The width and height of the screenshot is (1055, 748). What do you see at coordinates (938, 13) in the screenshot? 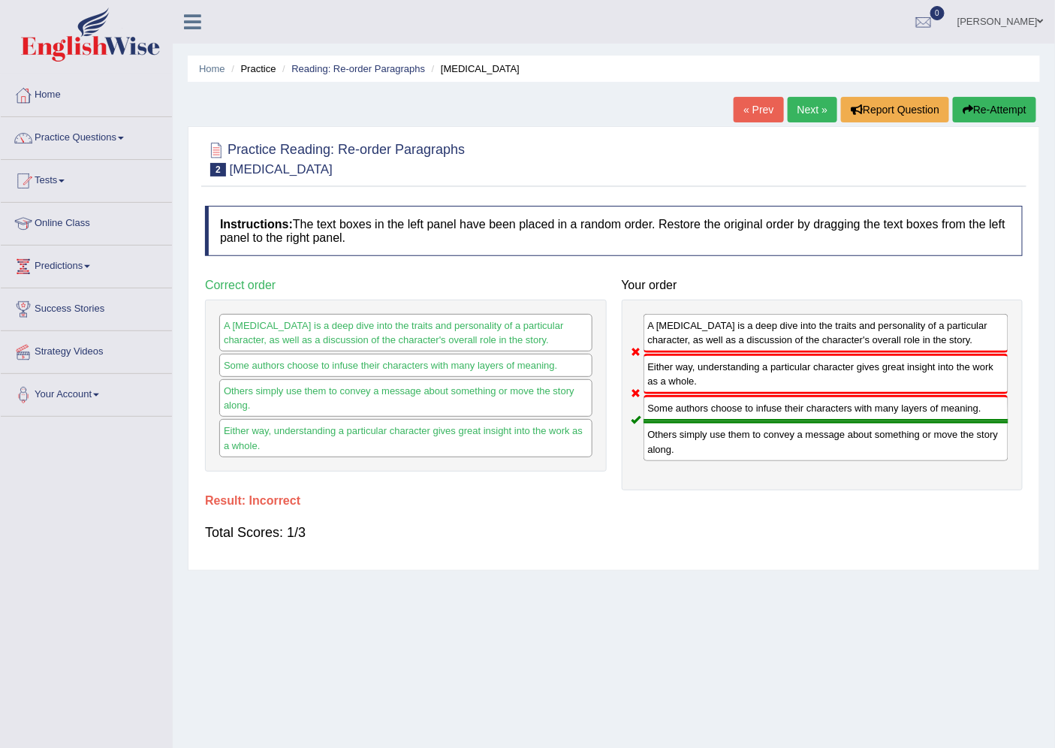
I see `span: 0` at bounding box center [938, 13].